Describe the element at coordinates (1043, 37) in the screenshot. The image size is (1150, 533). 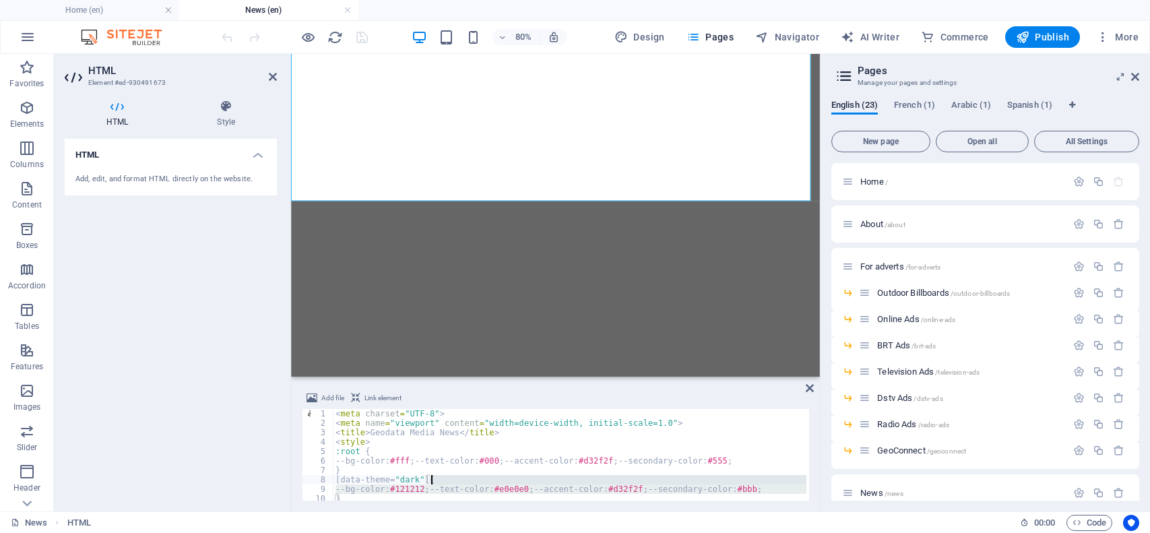
I see `button: Publish` at that location.